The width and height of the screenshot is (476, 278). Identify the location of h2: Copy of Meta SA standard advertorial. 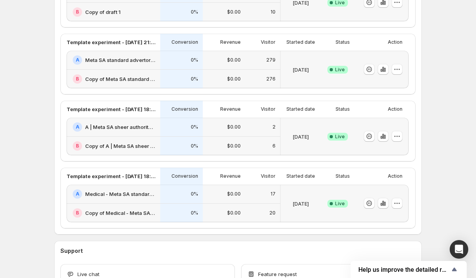
(120, 79).